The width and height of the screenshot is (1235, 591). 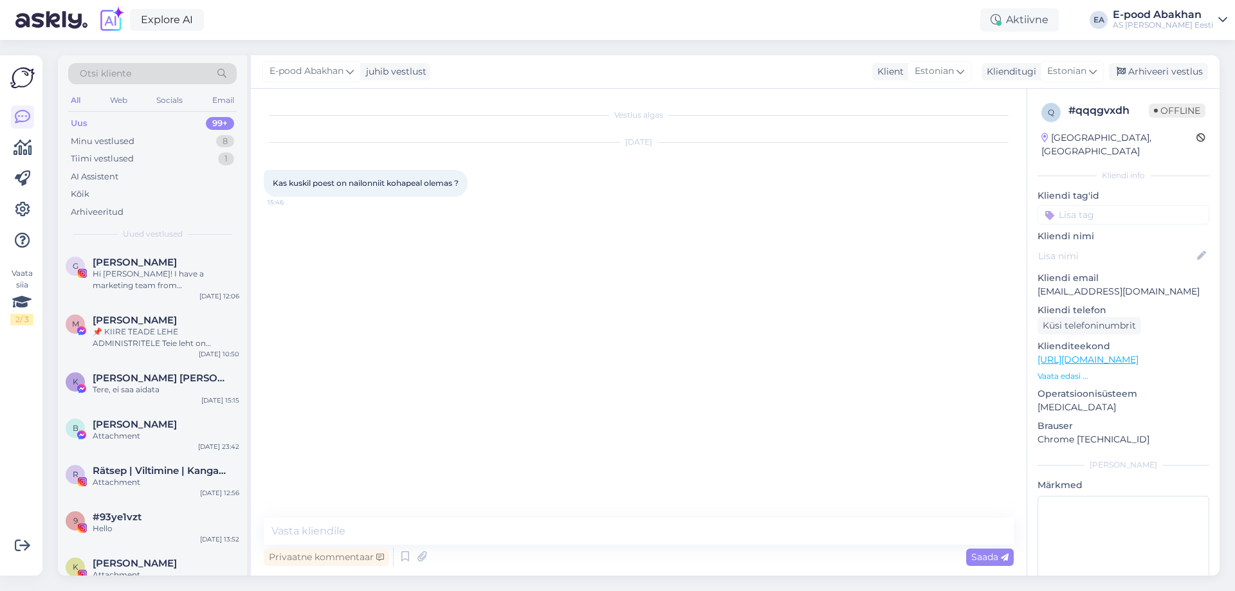 I want to click on span: В, so click(x=75, y=428).